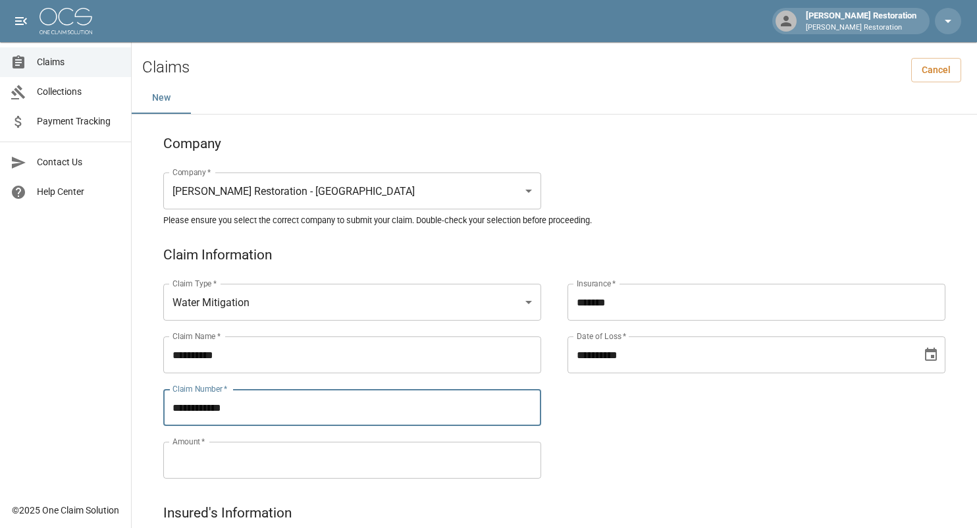 The image size is (977, 528). What do you see at coordinates (78, 121) in the screenshot?
I see `span: Payment Tracking` at bounding box center [78, 121].